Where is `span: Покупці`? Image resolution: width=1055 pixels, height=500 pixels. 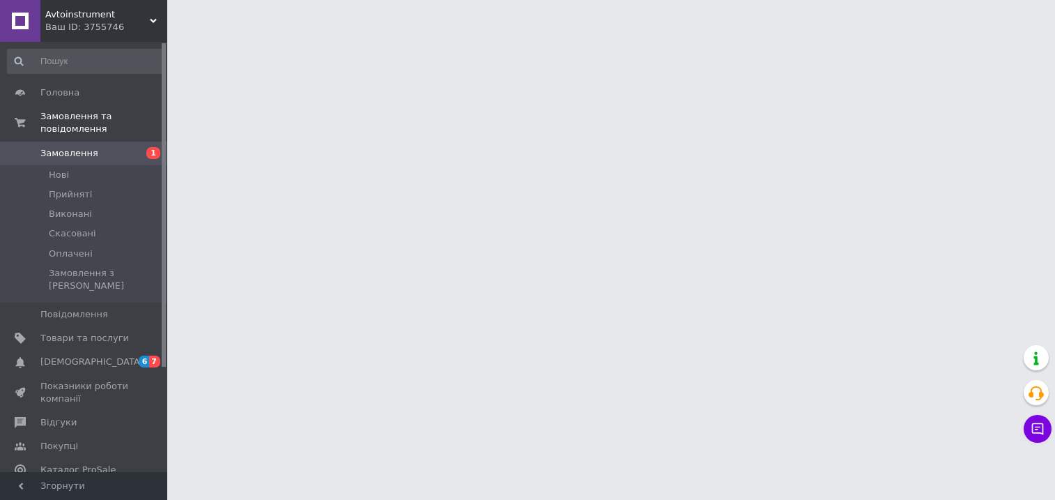 span: Покупці is located at coordinates (59, 446).